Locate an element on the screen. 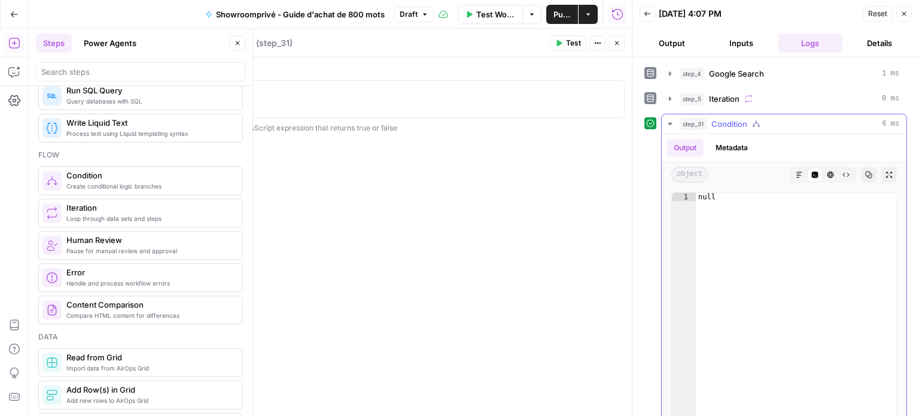  button: Test is located at coordinates (568, 43).